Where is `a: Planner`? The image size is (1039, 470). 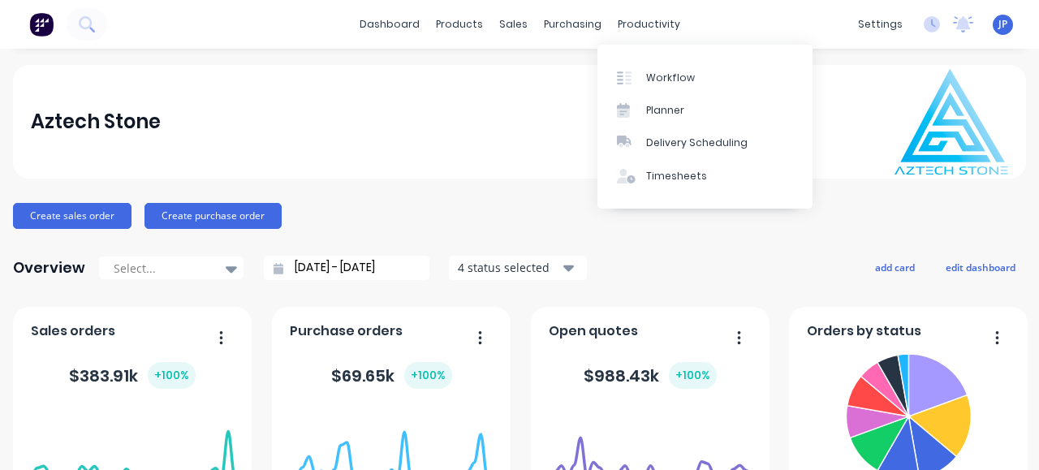
a: Planner is located at coordinates (705, 110).